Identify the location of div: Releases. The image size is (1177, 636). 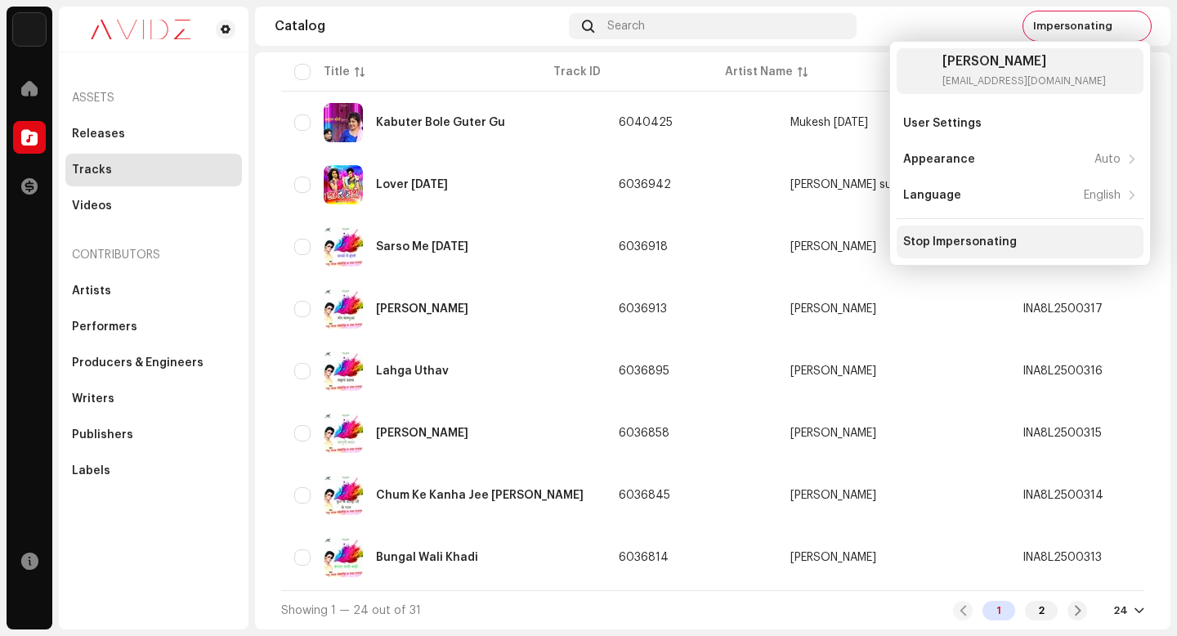
(98, 134).